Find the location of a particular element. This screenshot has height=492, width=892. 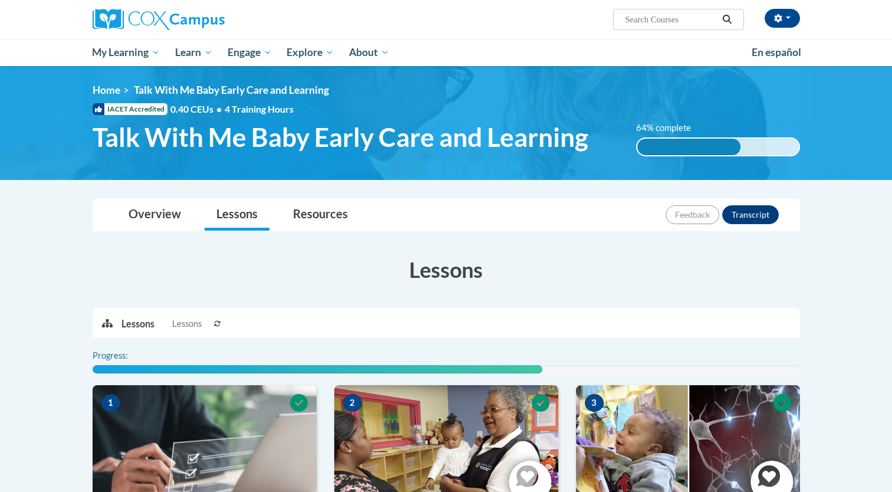

label: Progress: is located at coordinates (126, 355).